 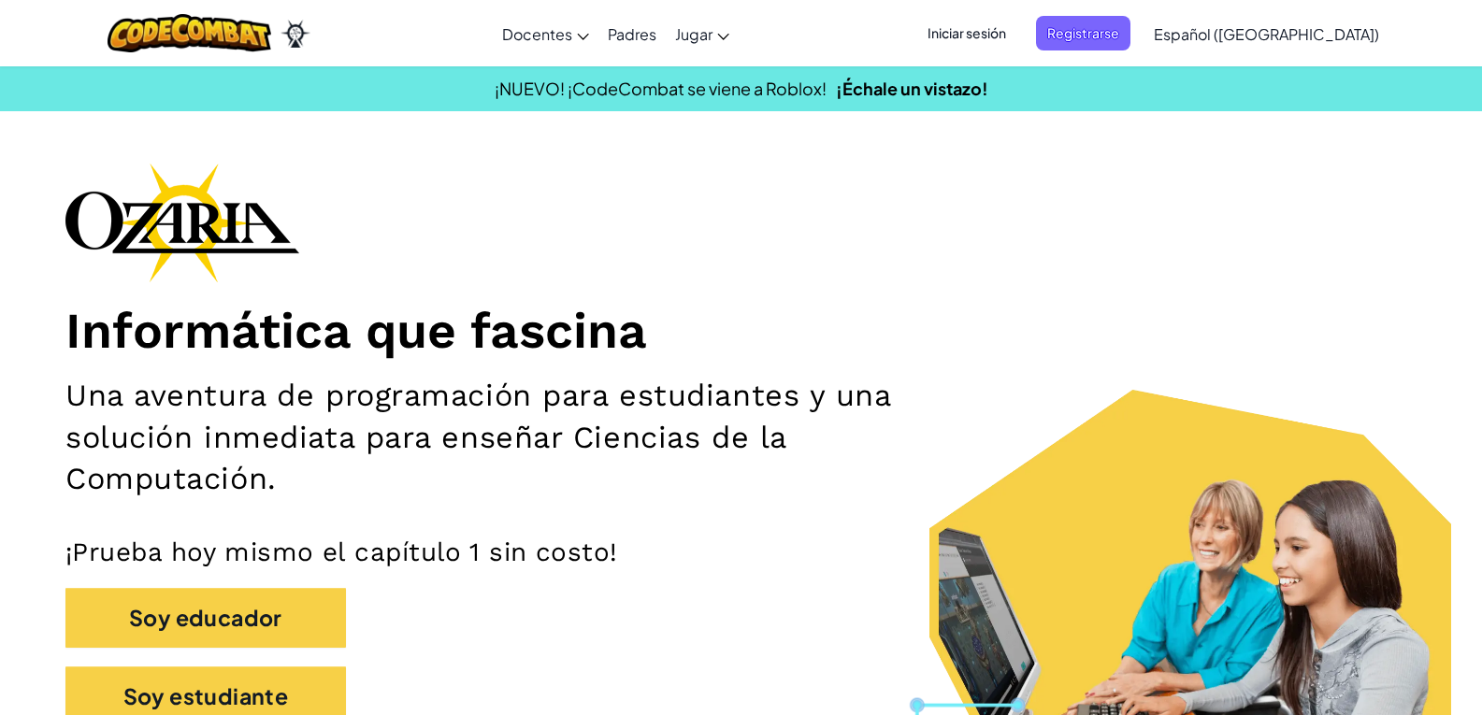 I want to click on a: ¡Échale un vistazo!, so click(x=912, y=88).